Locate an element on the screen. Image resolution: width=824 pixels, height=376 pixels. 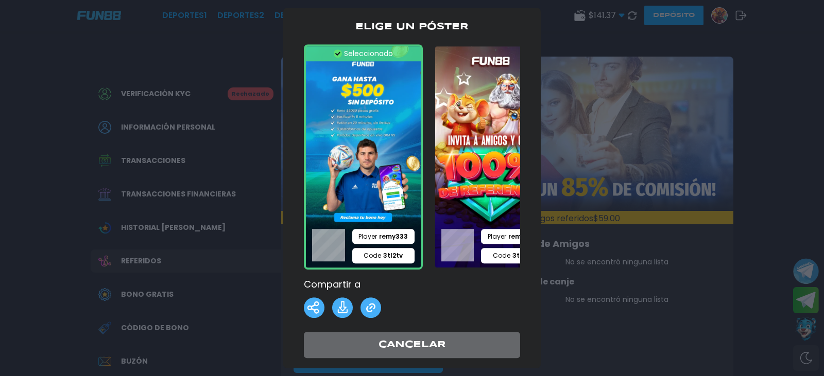
img: Share is located at coordinates (314, 308).